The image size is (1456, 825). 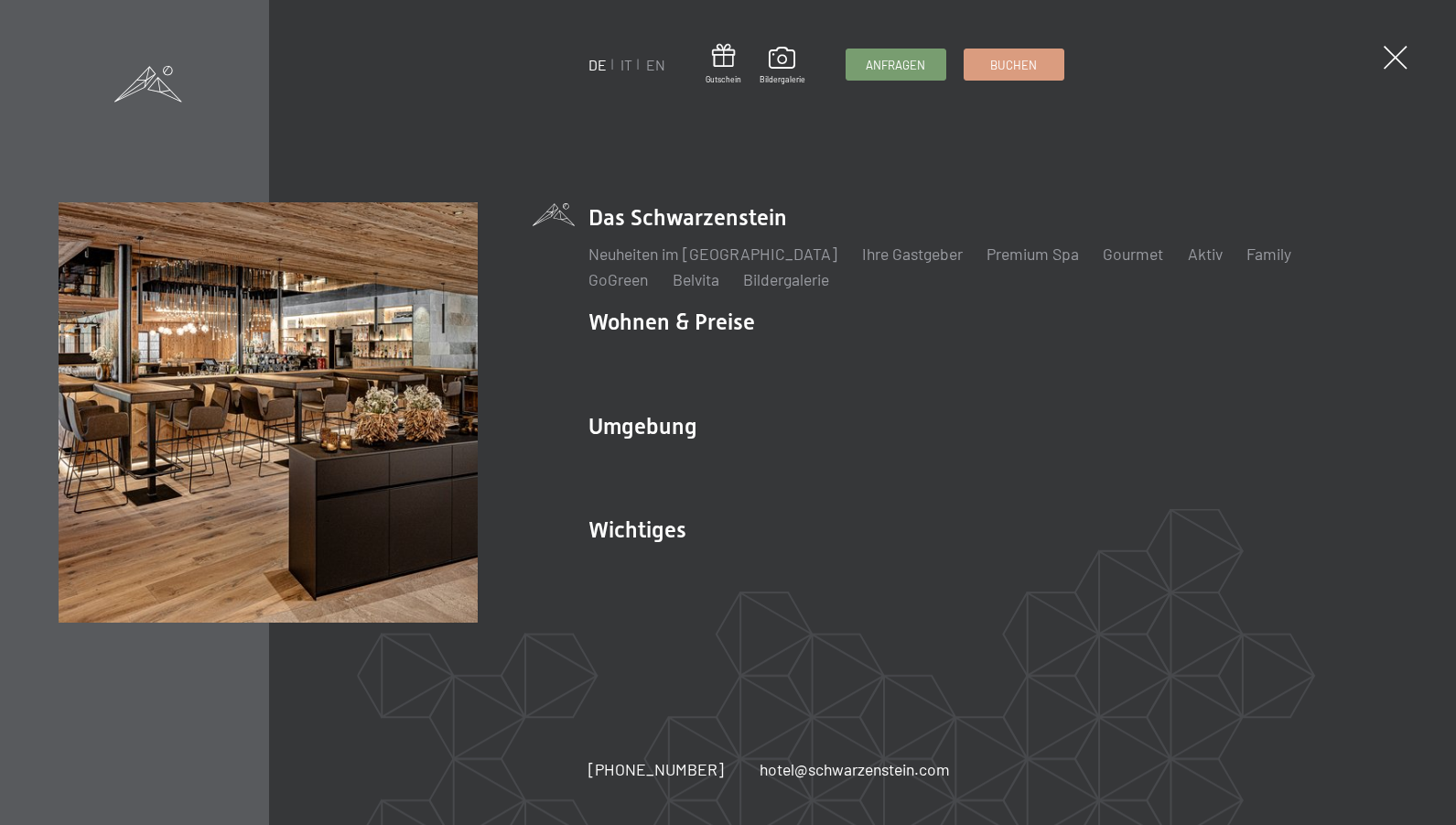 I want to click on a: Gutschein, so click(x=723, y=64).